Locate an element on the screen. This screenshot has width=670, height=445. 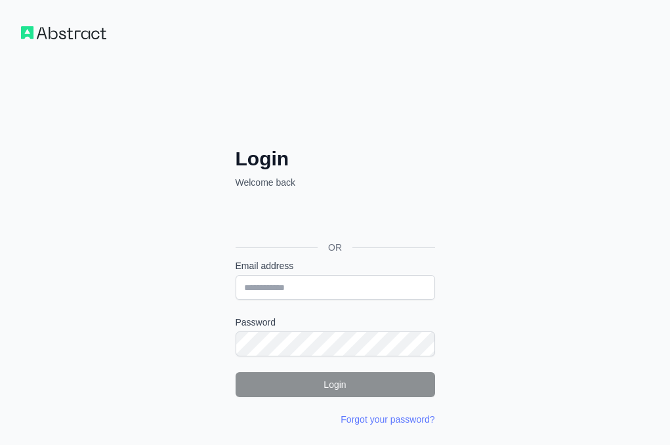
p: Welcome back is located at coordinates (335, 182).